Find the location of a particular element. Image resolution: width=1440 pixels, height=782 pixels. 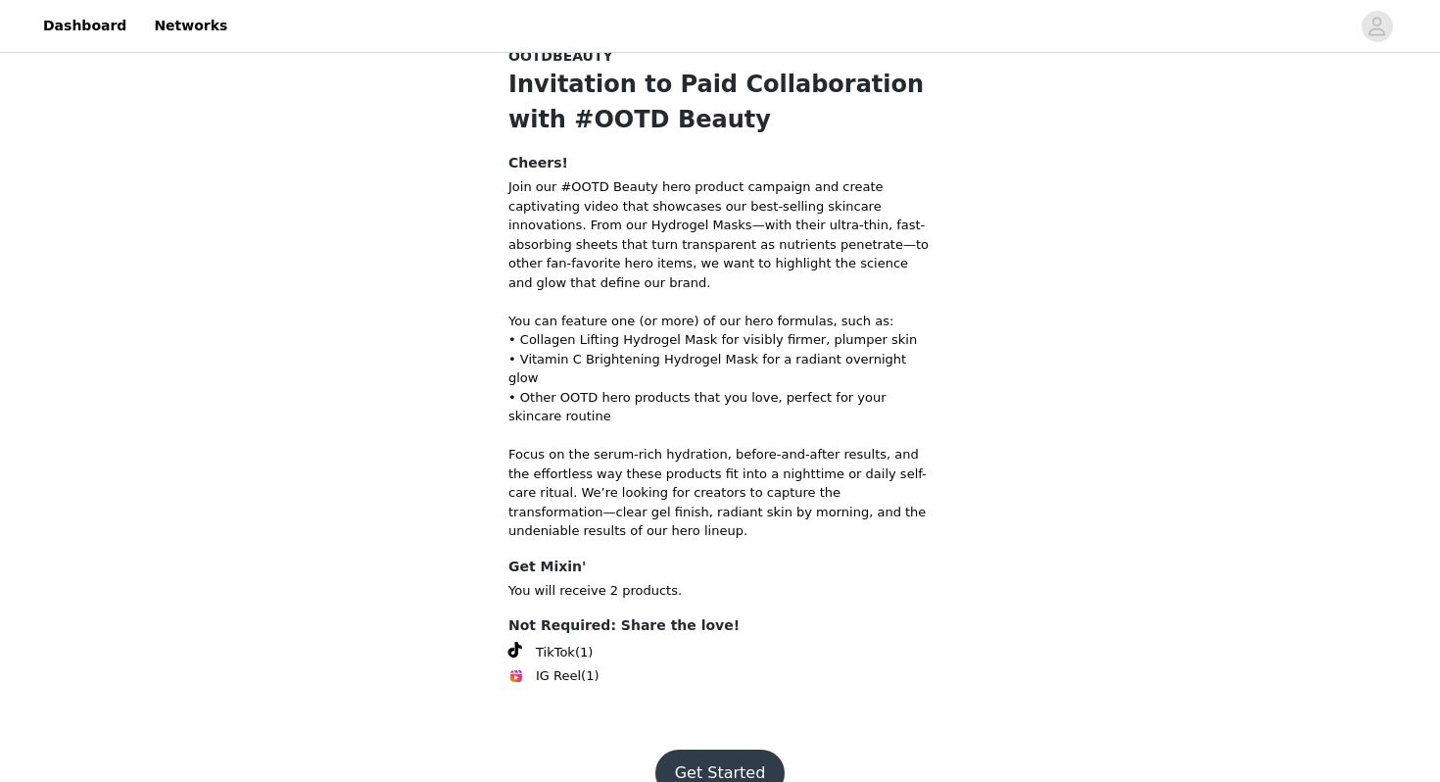

a: Networks is located at coordinates (190, 25).